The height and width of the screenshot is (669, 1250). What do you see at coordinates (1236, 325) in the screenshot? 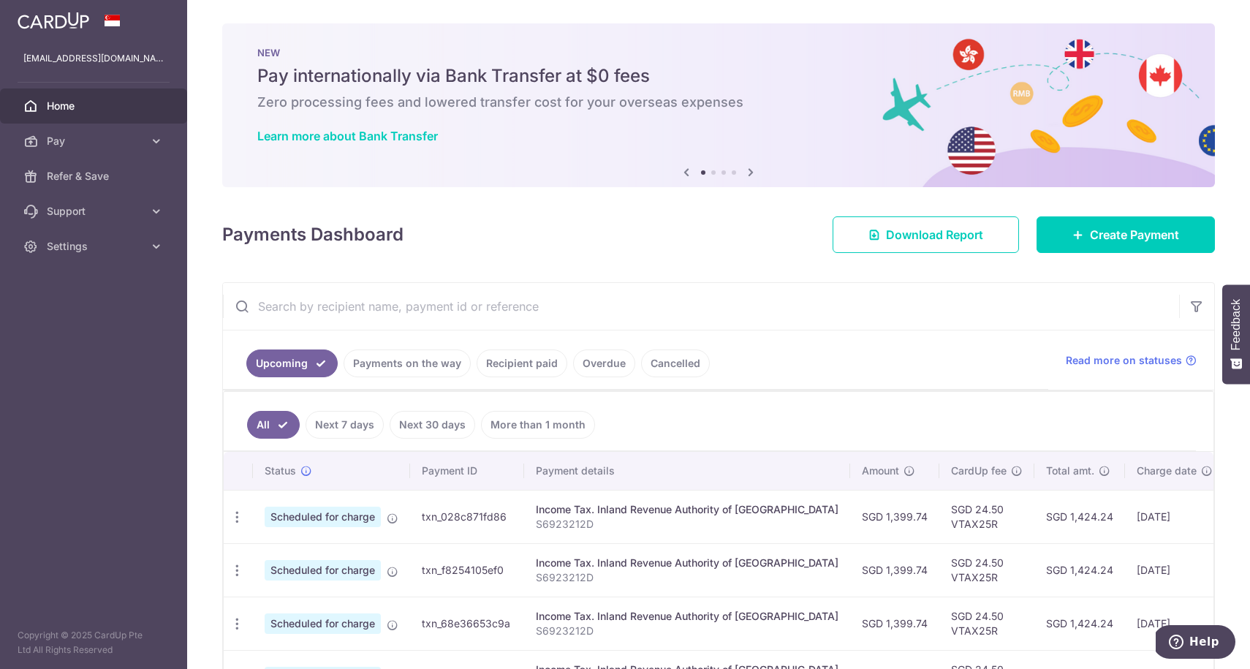
I see `span: Feedback` at bounding box center [1236, 325].